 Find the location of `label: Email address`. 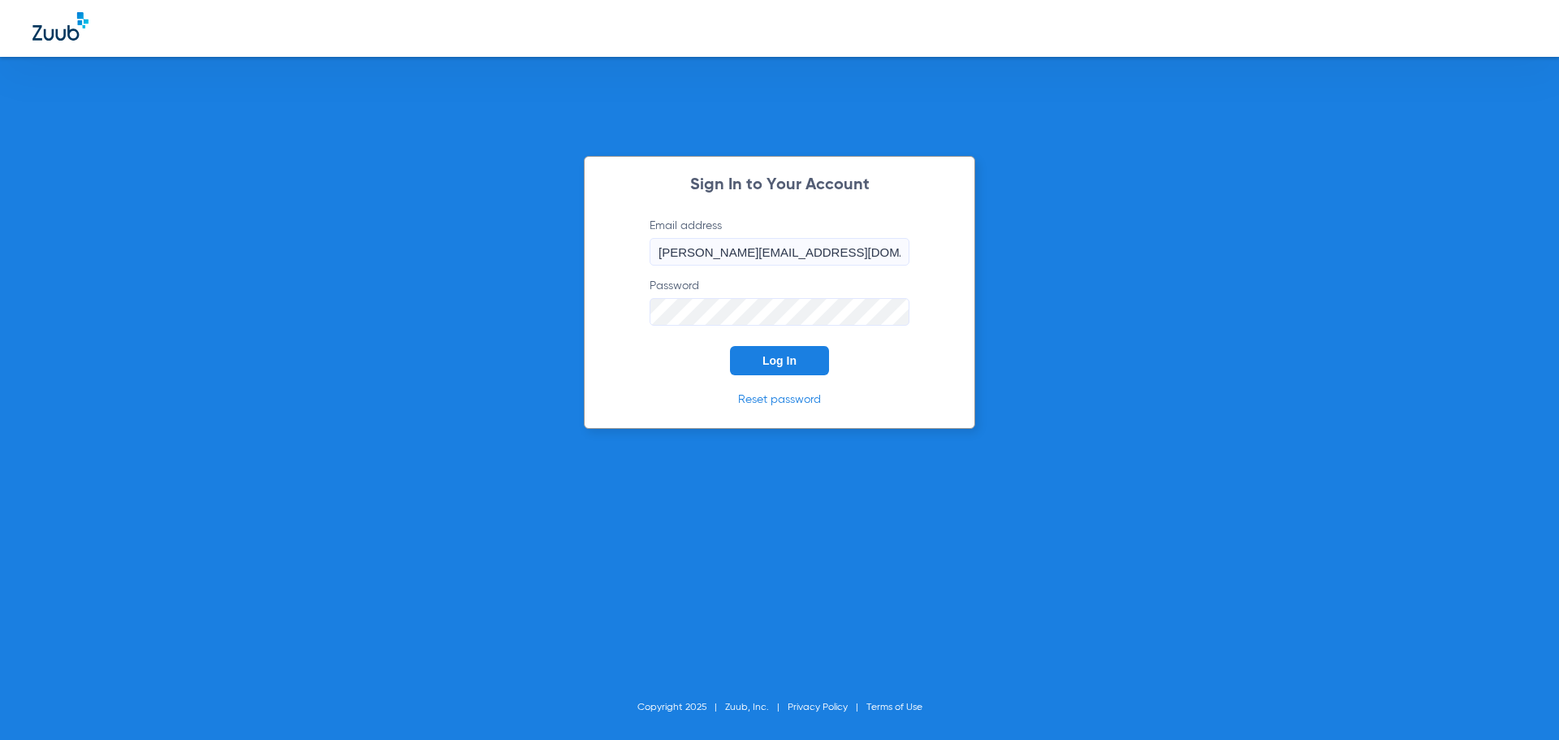

label: Email address is located at coordinates (780, 241).